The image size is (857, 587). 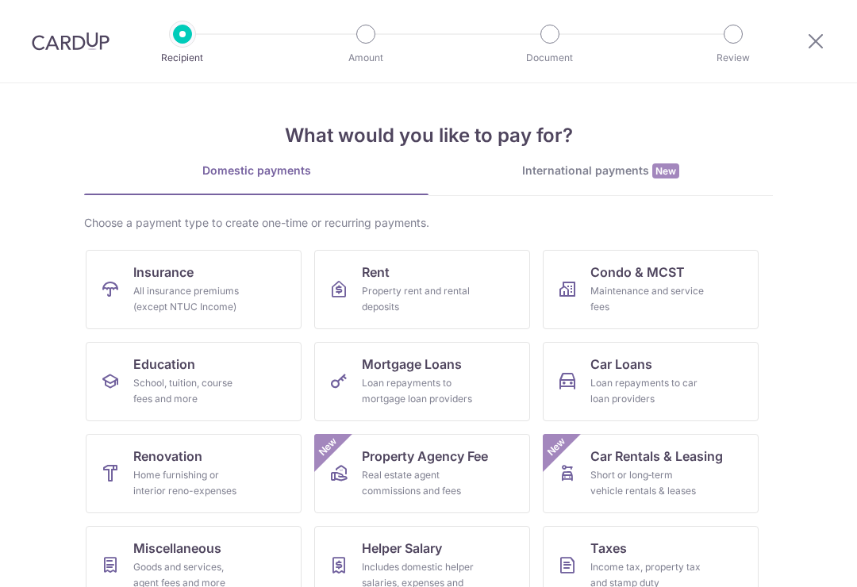 I want to click on span: Miscellaneous, so click(x=177, y=548).